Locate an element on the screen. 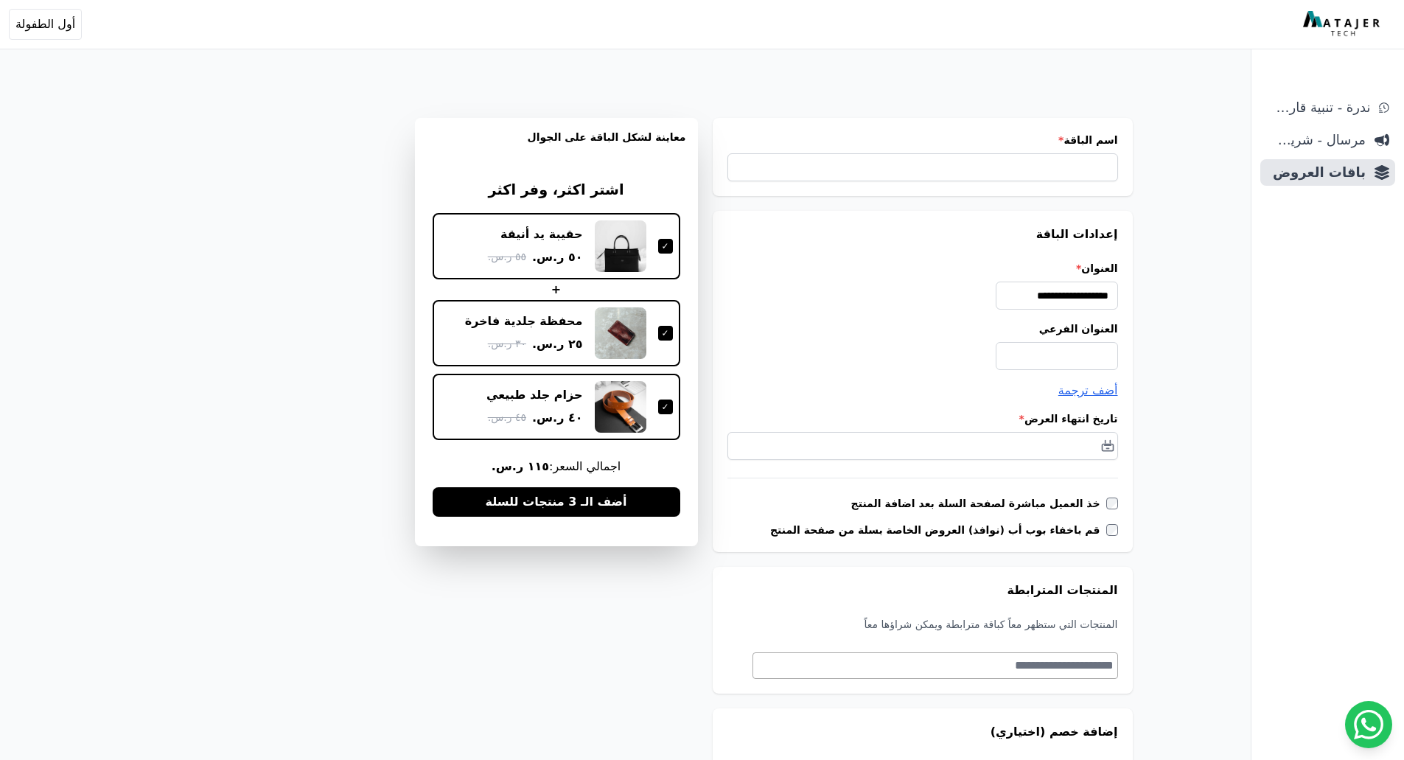  span: ندرة - تنبية قارب علي النفاذ is located at coordinates (1318, 108).